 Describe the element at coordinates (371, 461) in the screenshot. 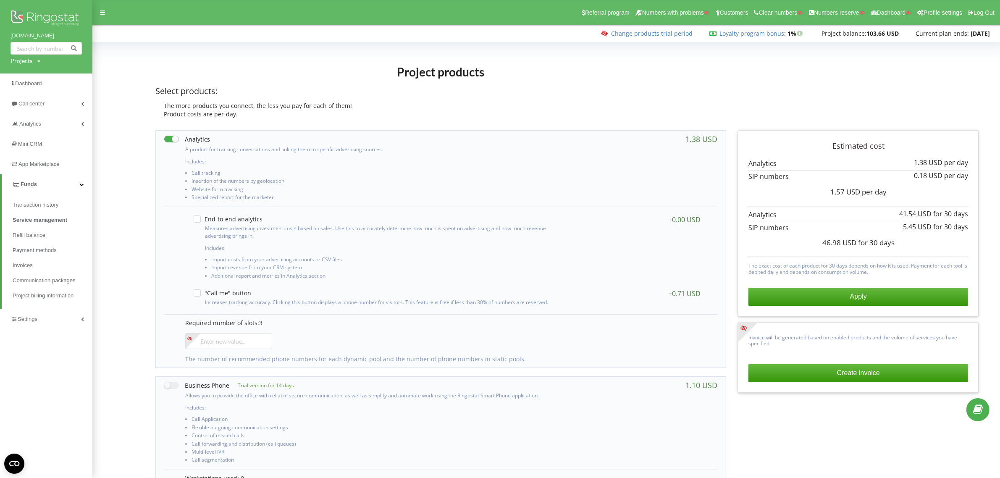

I see `li: Call segmentation` at that location.